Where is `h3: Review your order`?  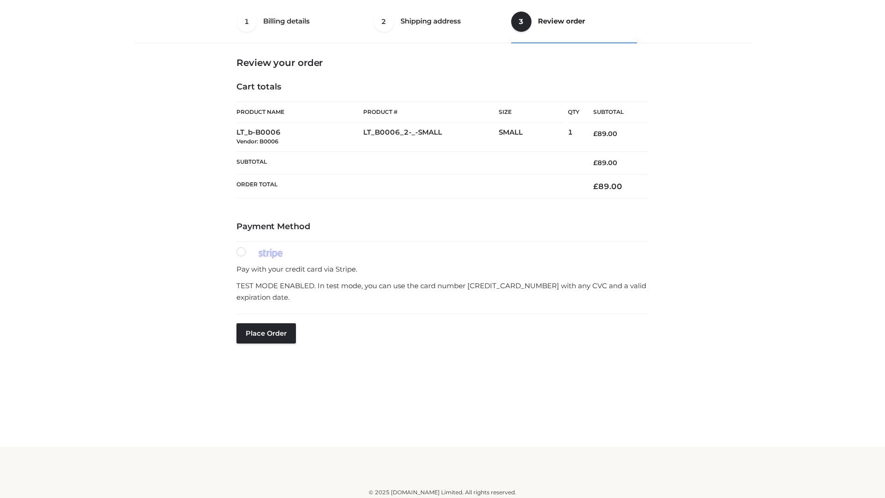 h3: Review your order is located at coordinates (442, 63).